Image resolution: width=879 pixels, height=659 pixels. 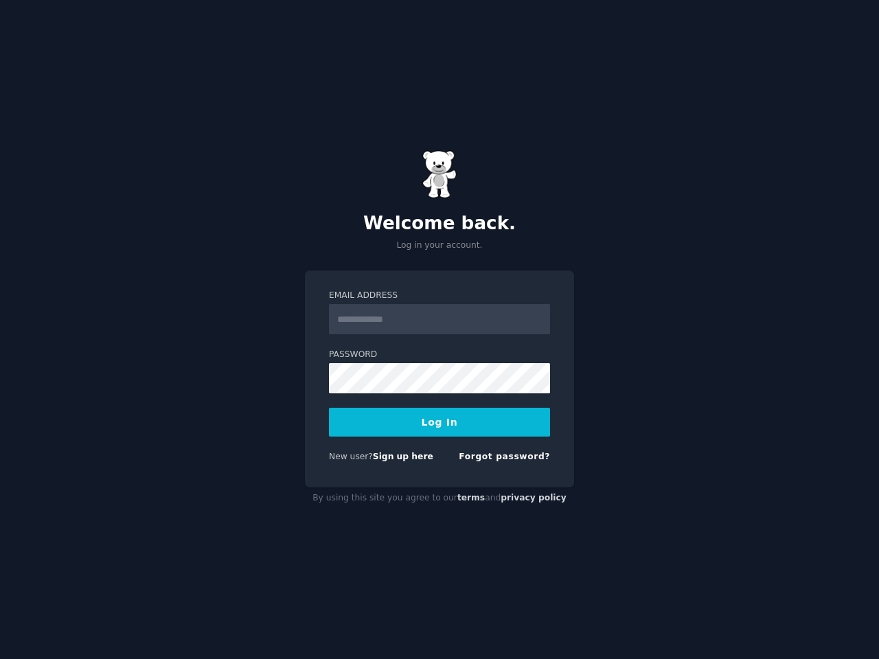 What do you see at coordinates (440, 422) in the screenshot?
I see `button: Log In` at bounding box center [440, 422].